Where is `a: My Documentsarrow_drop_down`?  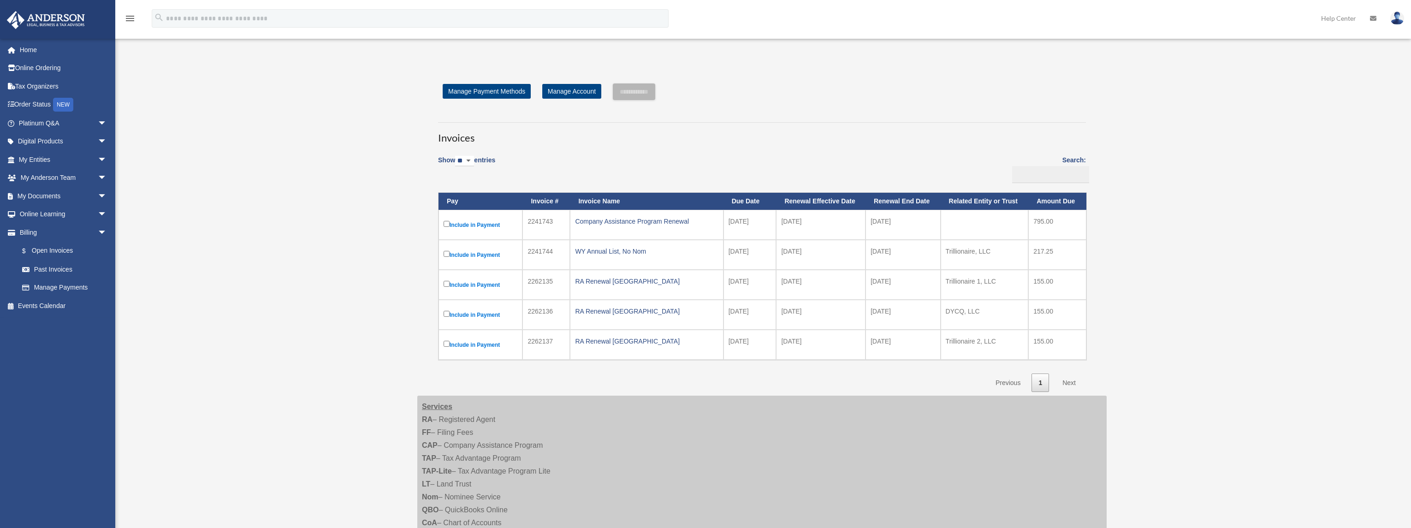 a: My Documentsarrow_drop_down is located at coordinates (64, 196).